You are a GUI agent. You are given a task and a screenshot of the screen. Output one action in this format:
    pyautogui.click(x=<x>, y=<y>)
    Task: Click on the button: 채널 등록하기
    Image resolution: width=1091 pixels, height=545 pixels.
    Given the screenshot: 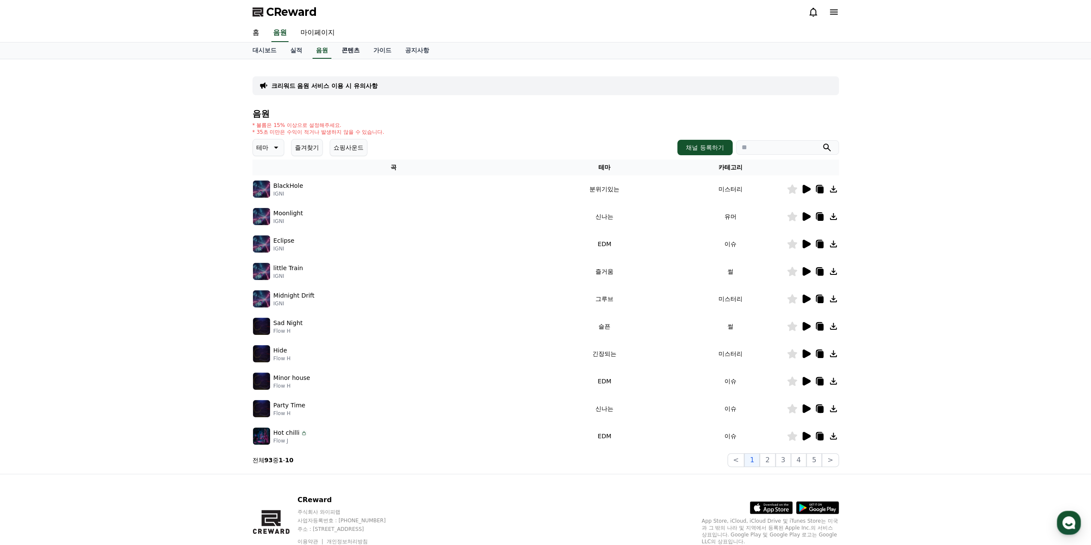 What is the action you would take?
    pyautogui.click(x=705, y=147)
    